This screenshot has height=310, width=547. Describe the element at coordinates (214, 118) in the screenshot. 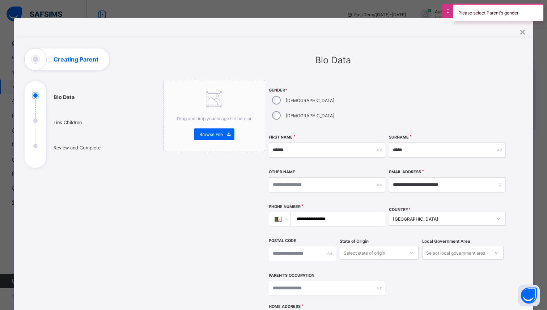

I see `span: Drag and drop your image file here or` at that location.